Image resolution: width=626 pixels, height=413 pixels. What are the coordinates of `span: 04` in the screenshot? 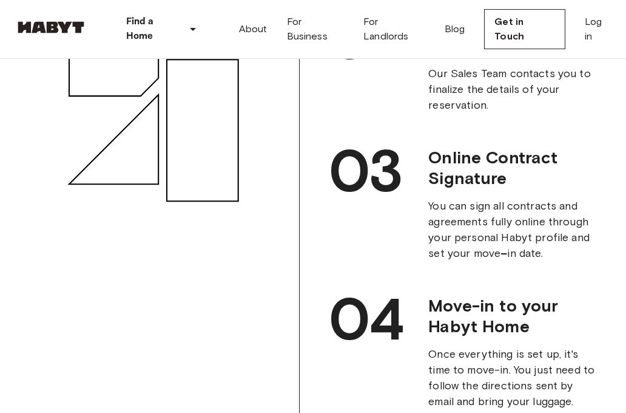 It's located at (366, 319).